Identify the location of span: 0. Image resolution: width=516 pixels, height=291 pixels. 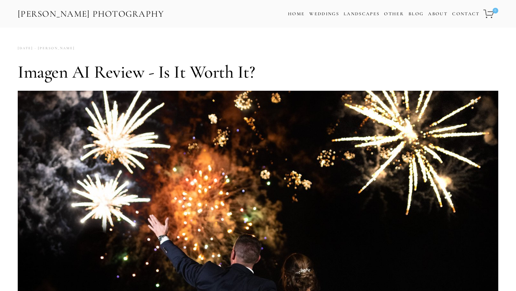
(496, 11).